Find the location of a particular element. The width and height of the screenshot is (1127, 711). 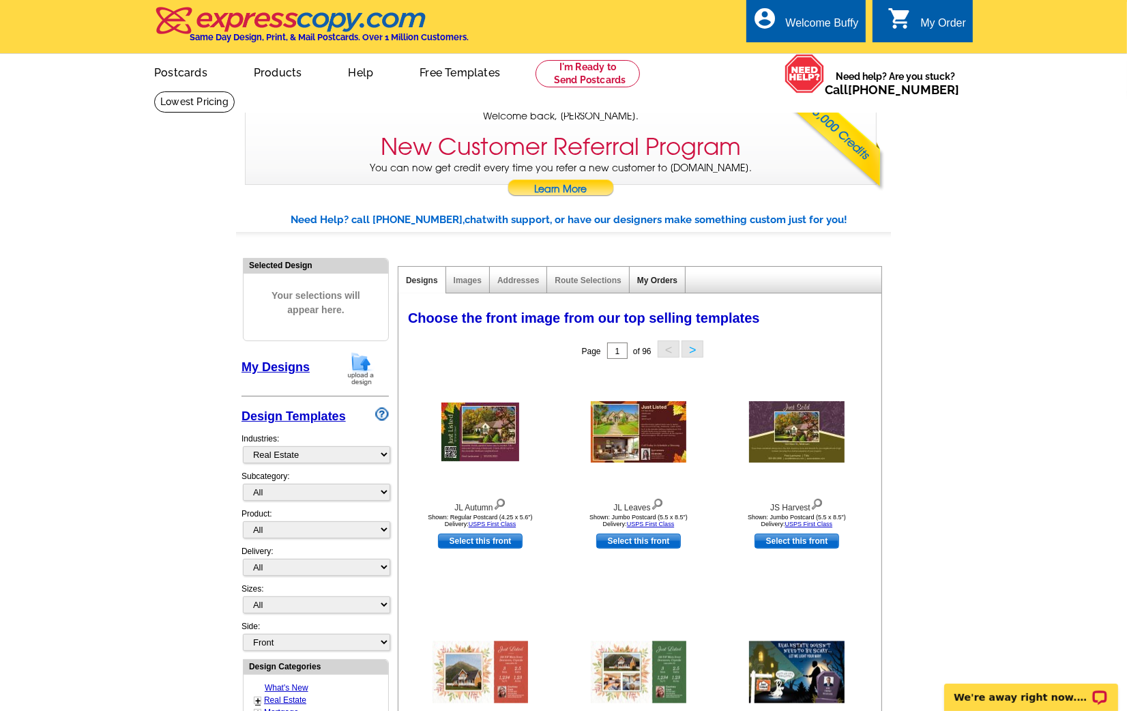

i: account_circle is located at coordinates (765, 18).